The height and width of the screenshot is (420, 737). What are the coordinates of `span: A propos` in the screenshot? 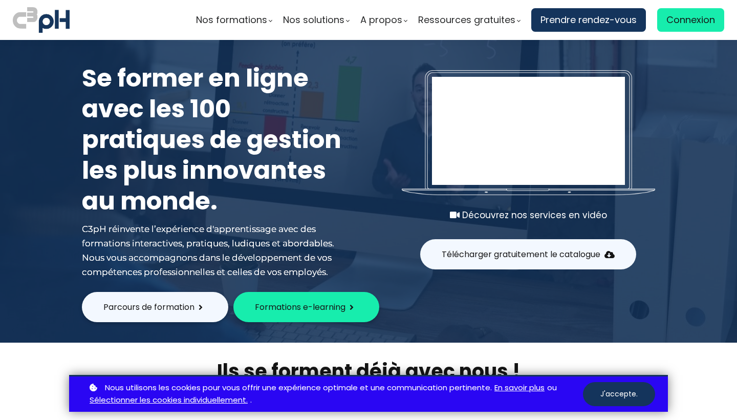 It's located at (382, 20).